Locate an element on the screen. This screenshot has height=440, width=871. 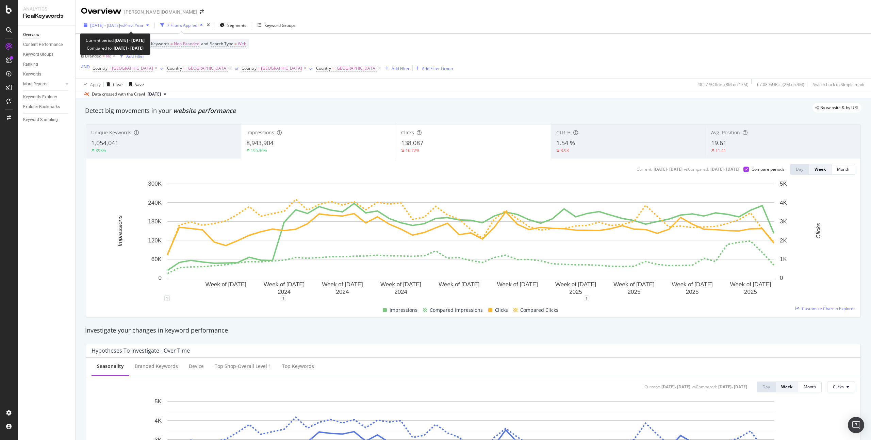
span: Avg. Position is located at coordinates (725, 132).